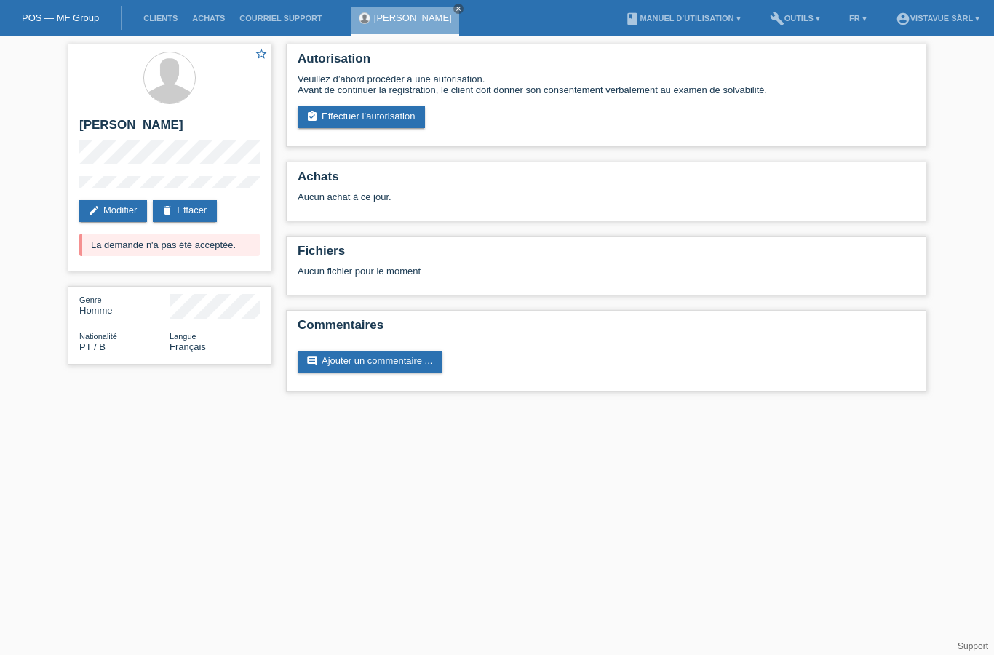 The height and width of the screenshot is (655, 994). What do you see at coordinates (94, 210) in the screenshot?
I see `i: edit` at bounding box center [94, 210].